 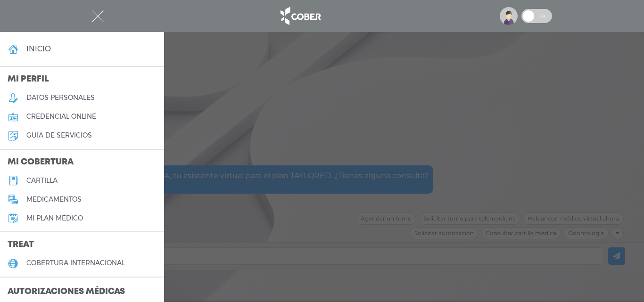 What do you see at coordinates (60, 98) in the screenshot?
I see `h5: datos personales` at bounding box center [60, 98].